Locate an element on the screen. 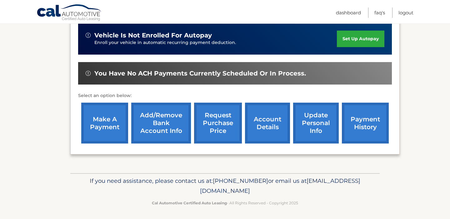 This screenshot has height=219, width=450. p: Select an option below: is located at coordinates (235, 96).